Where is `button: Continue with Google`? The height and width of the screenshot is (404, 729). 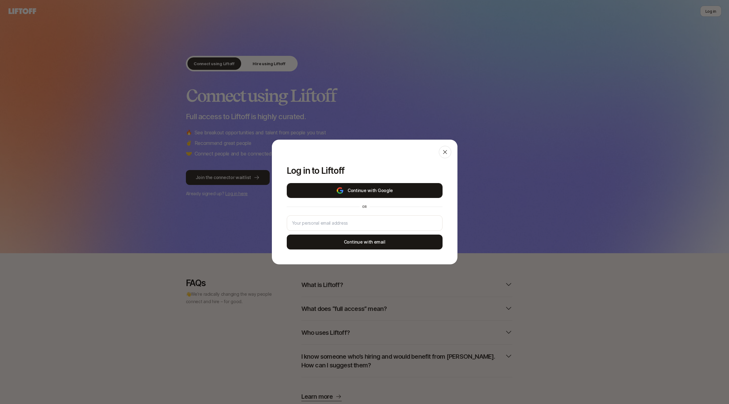 button: Continue with Google is located at coordinates (365, 191).